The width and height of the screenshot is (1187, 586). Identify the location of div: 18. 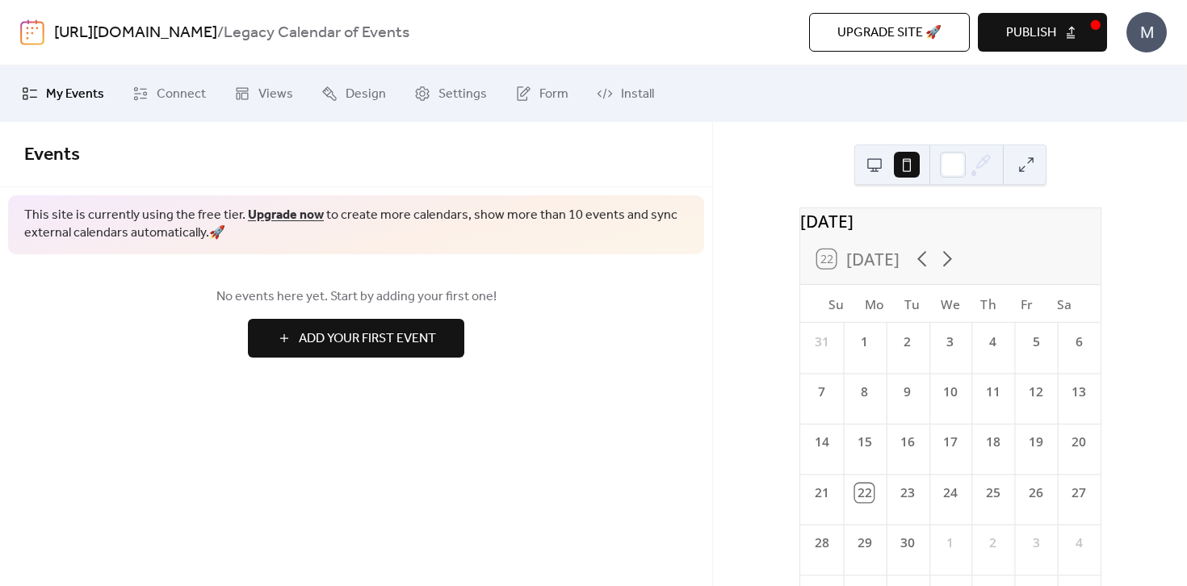
(993, 443).